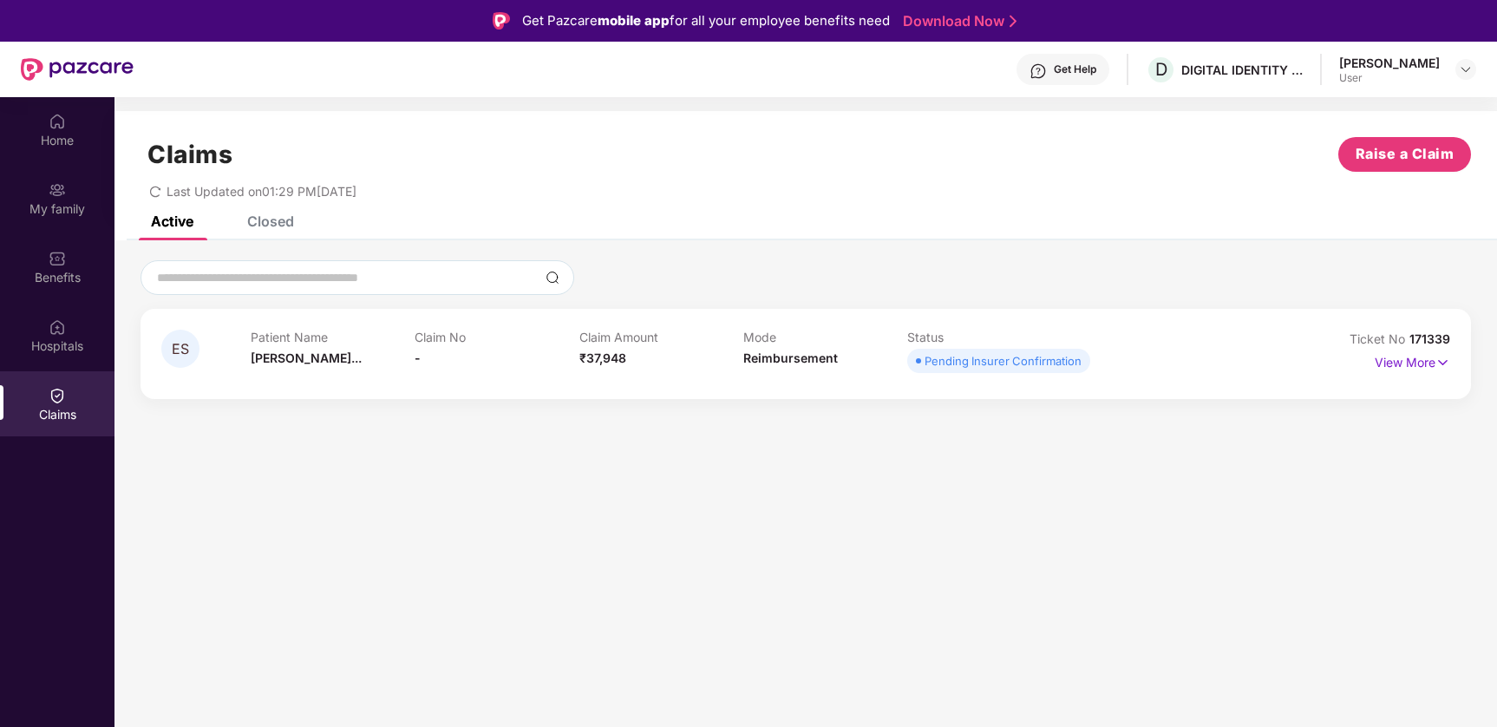  Describe the element at coordinates (1161, 69) in the screenshot. I see `span: D` at that location.